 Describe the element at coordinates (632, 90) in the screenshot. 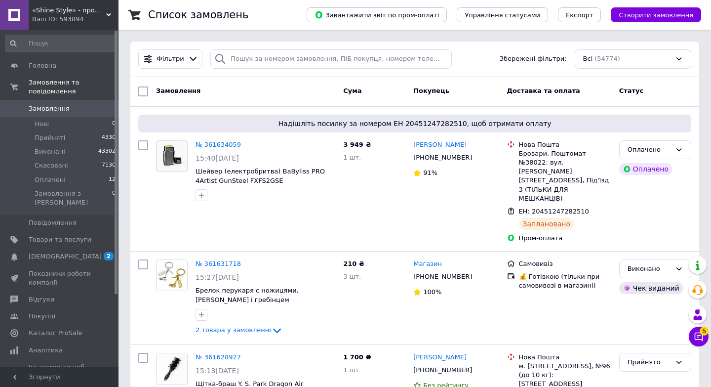

I see `span: Статус` at that location.